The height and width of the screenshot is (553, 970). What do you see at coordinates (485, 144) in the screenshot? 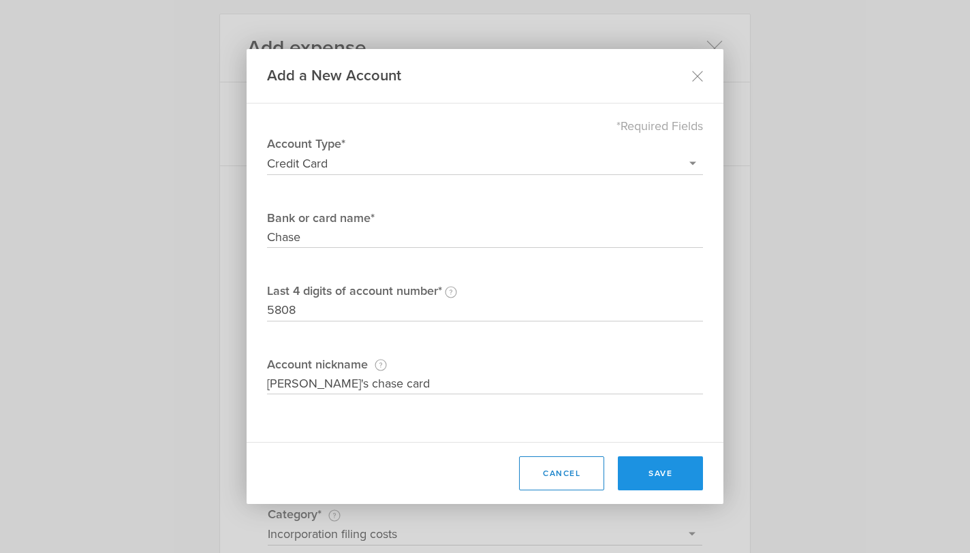
I see `label: Account Type*` at bounding box center [485, 144].